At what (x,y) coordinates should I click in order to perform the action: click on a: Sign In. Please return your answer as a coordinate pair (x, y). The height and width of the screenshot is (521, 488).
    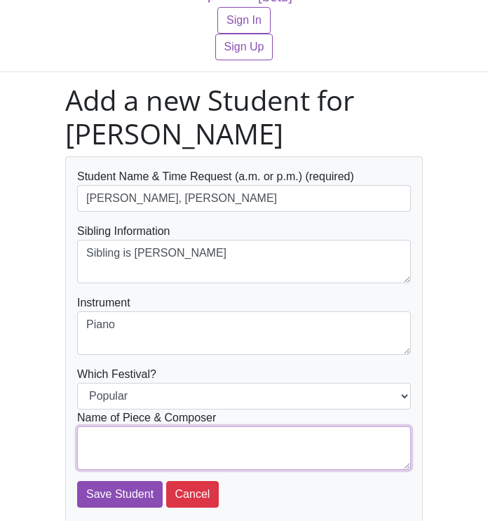
    Looking at the image, I should click on (244, 20).